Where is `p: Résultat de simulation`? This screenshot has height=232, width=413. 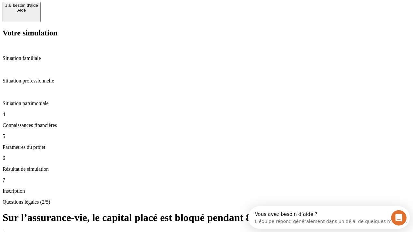
p: Résultat de simulation is located at coordinates (207, 169).